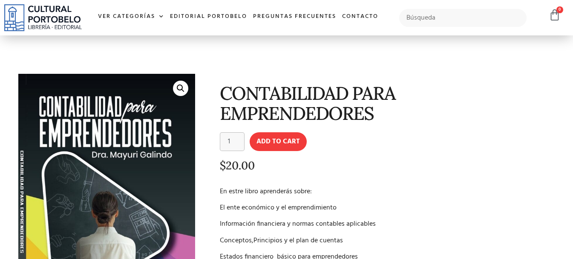  What do you see at coordinates (360, 17) in the screenshot?
I see `a: Contacto` at bounding box center [360, 17].